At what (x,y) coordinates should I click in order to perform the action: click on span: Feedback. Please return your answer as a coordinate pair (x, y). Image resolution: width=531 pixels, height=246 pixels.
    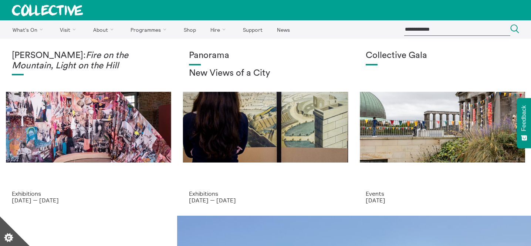
    Looking at the image, I should click on (524, 118).